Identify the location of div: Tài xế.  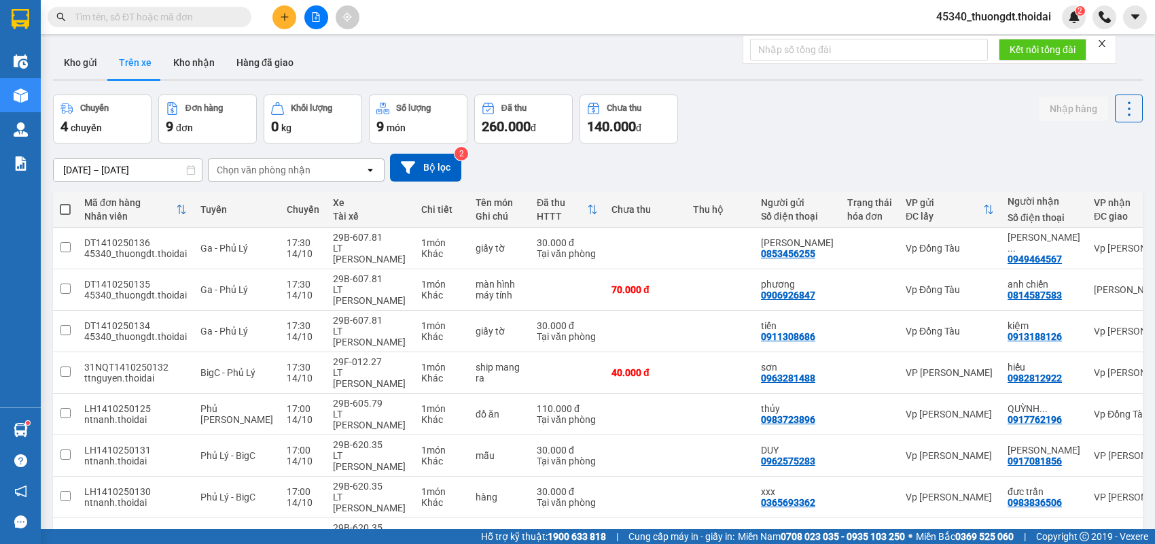
(370, 216).